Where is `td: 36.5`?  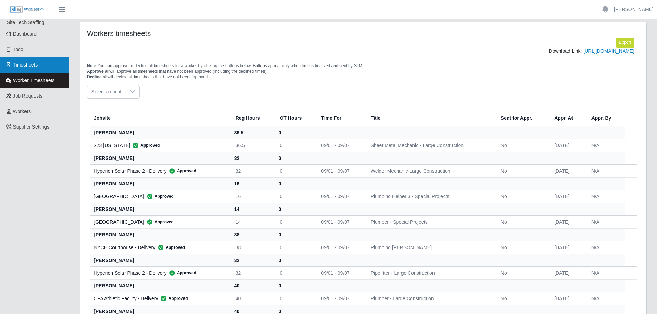
td: 36.5 is located at coordinates (252, 145).